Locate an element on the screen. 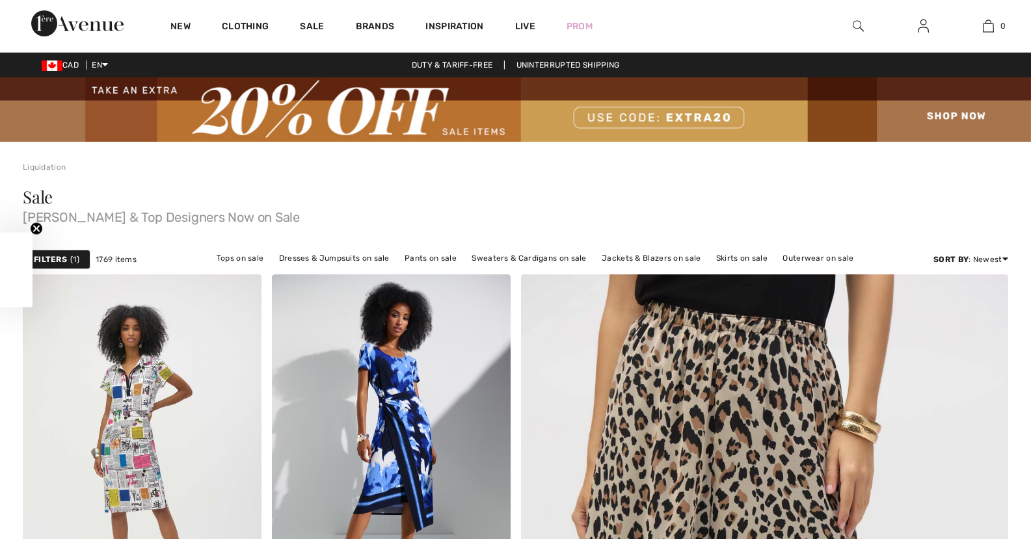  a: Live is located at coordinates (525, 26).